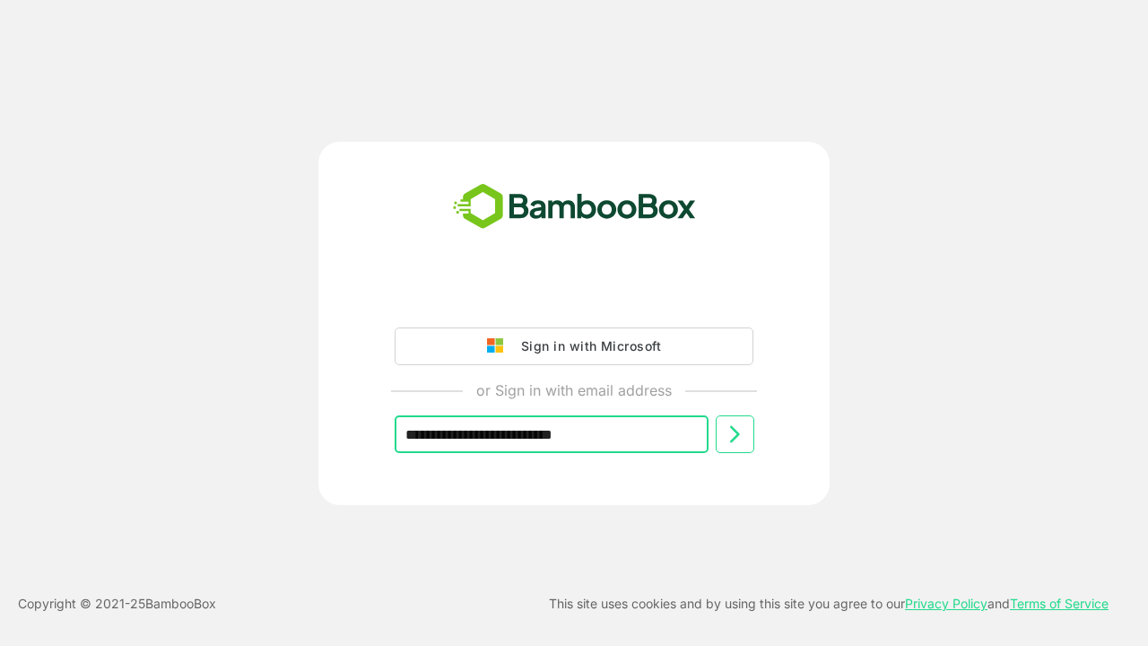 The height and width of the screenshot is (646, 1148). Describe the element at coordinates (117, 604) in the screenshot. I see `p: Copyright © 2021- 25 BambooBox` at that location.